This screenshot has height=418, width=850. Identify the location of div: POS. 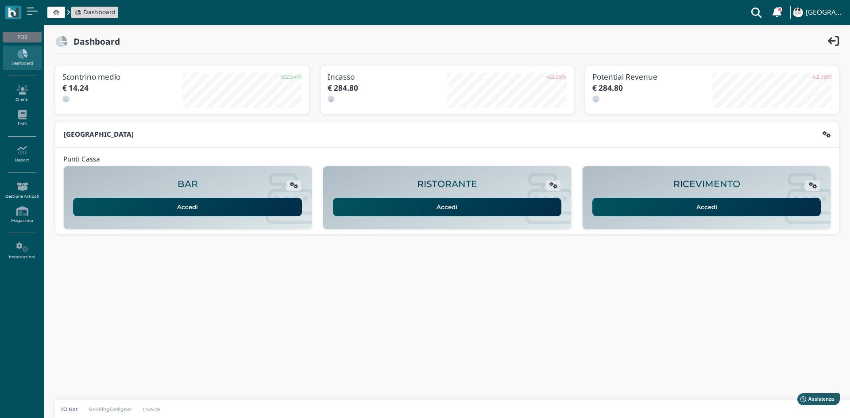
(22, 37).